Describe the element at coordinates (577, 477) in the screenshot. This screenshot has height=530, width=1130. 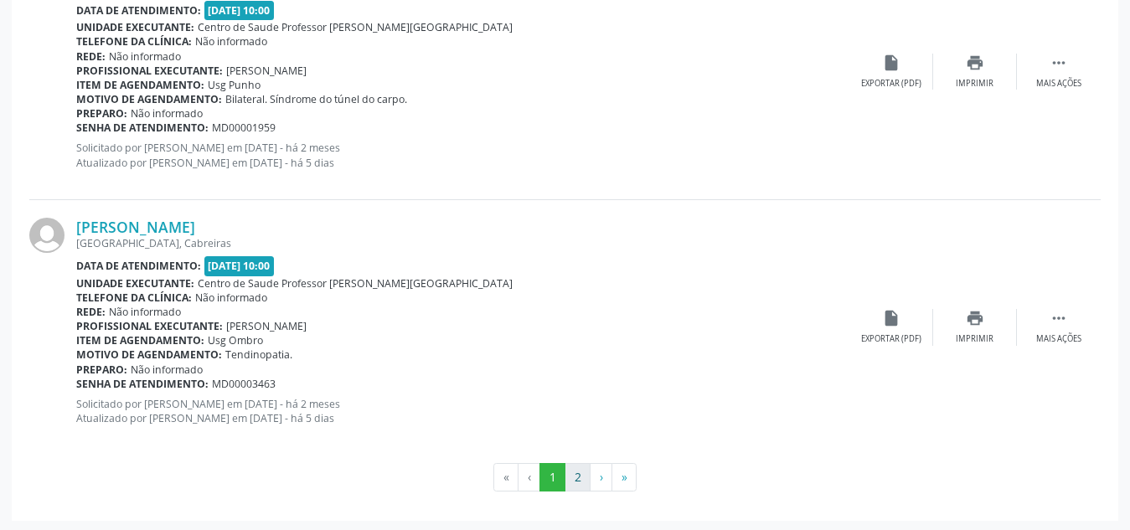
I see `button: Go to page 2` at that location.